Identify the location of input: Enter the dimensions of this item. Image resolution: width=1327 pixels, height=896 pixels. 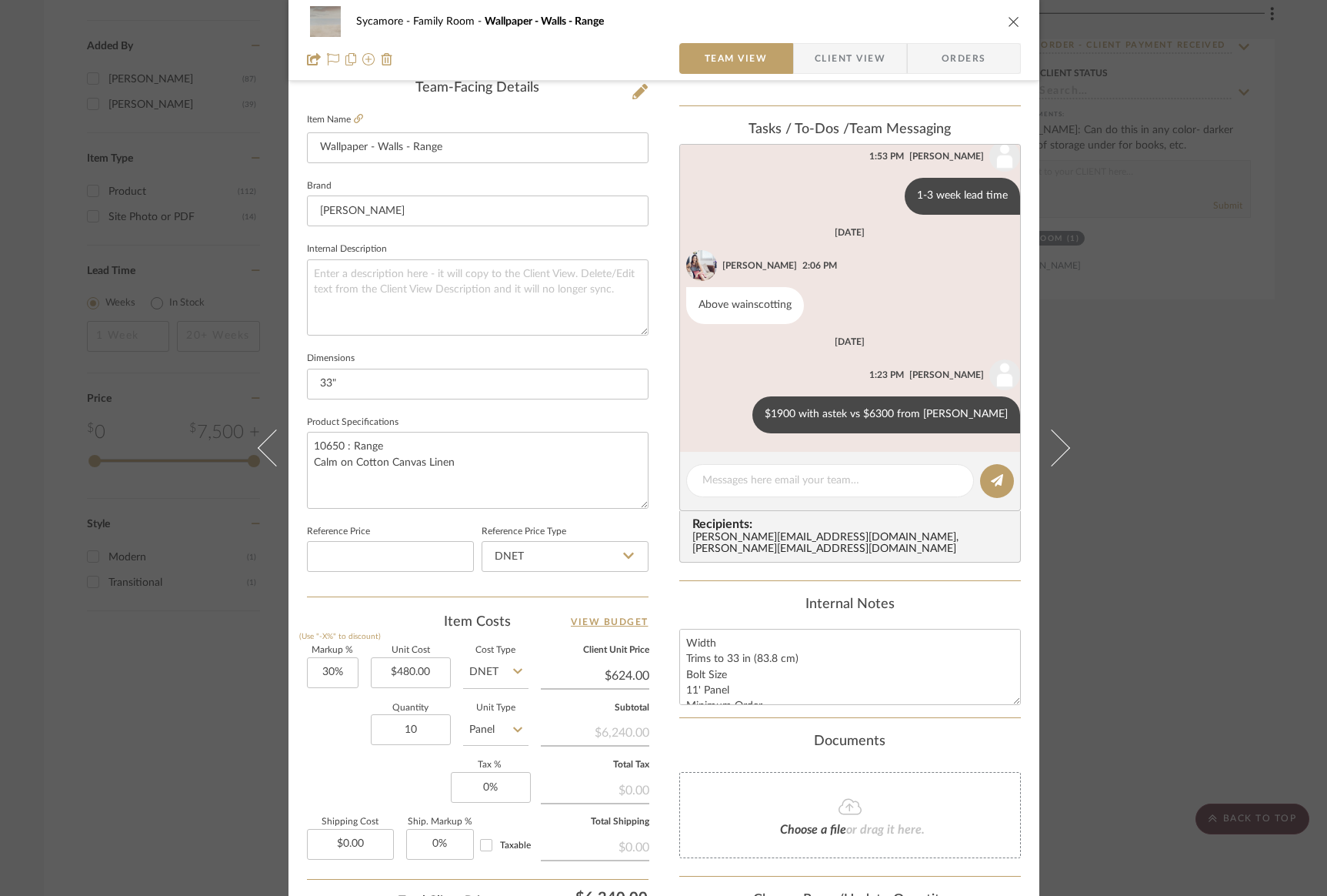
(478, 384).